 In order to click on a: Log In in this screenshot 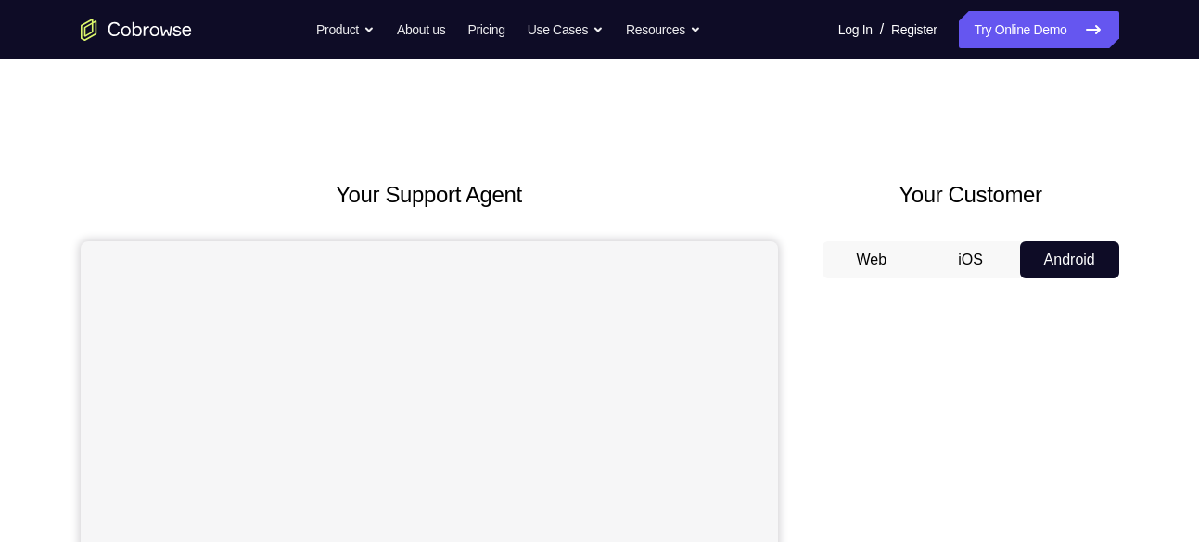, I will do `click(855, 30)`.